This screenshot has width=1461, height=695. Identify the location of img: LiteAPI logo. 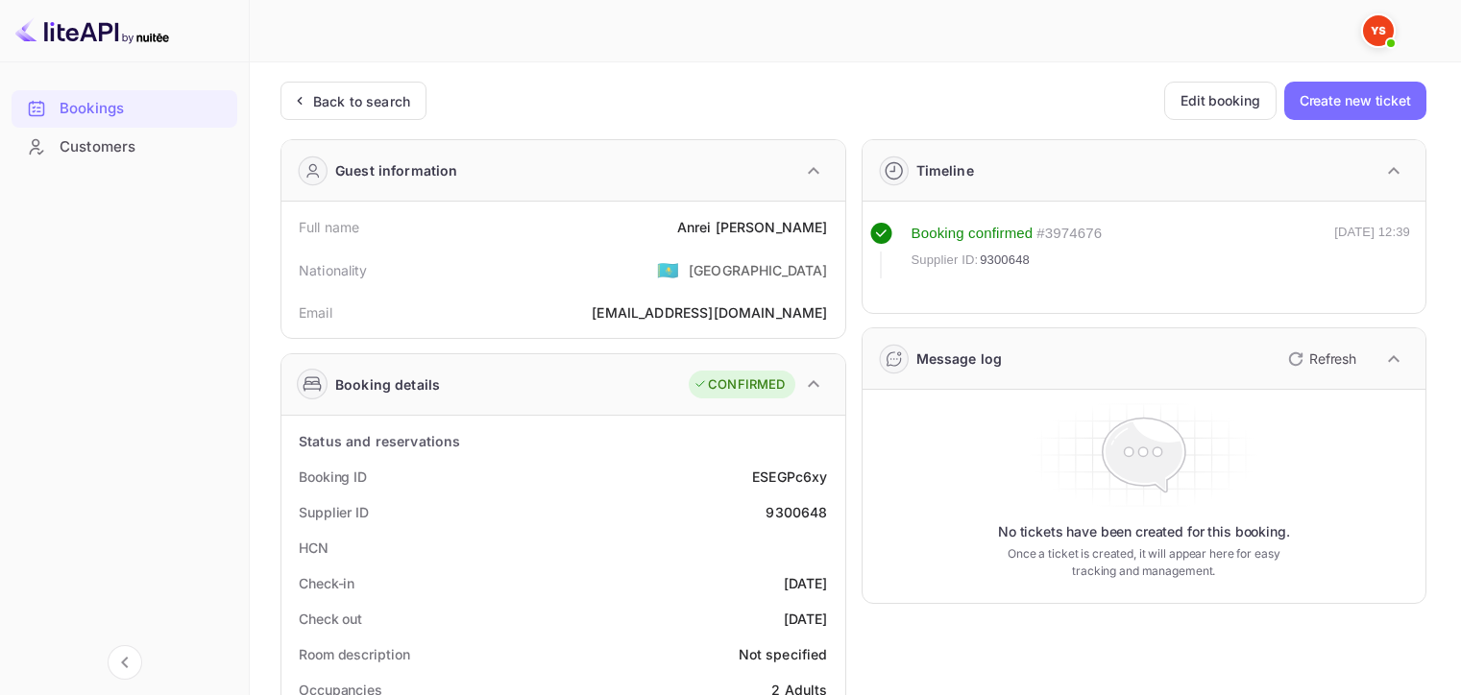
(92, 31).